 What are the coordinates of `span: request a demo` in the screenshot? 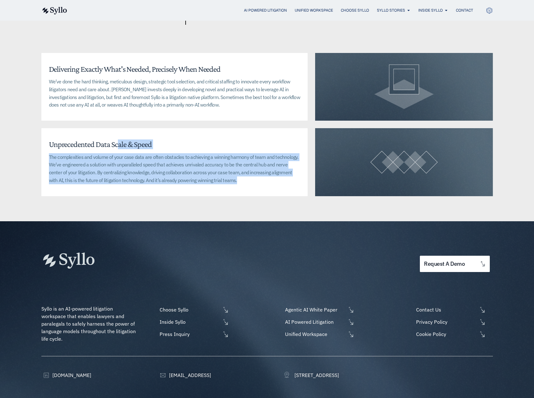 It's located at (444, 264).